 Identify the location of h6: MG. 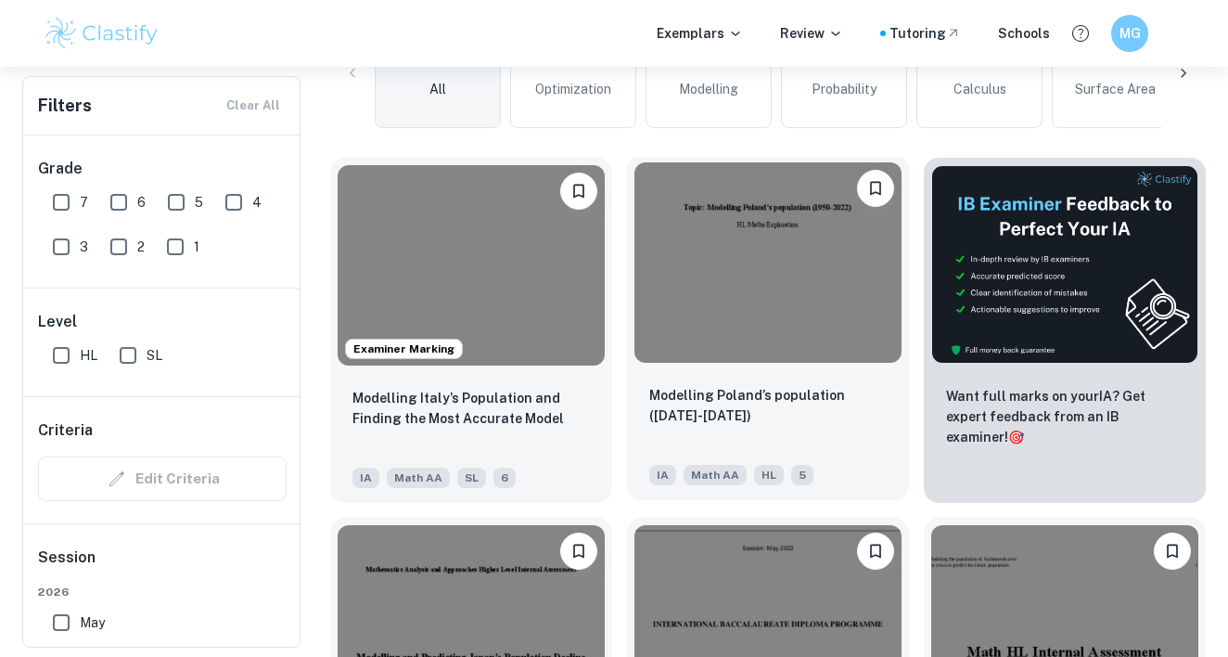
(1130, 33).